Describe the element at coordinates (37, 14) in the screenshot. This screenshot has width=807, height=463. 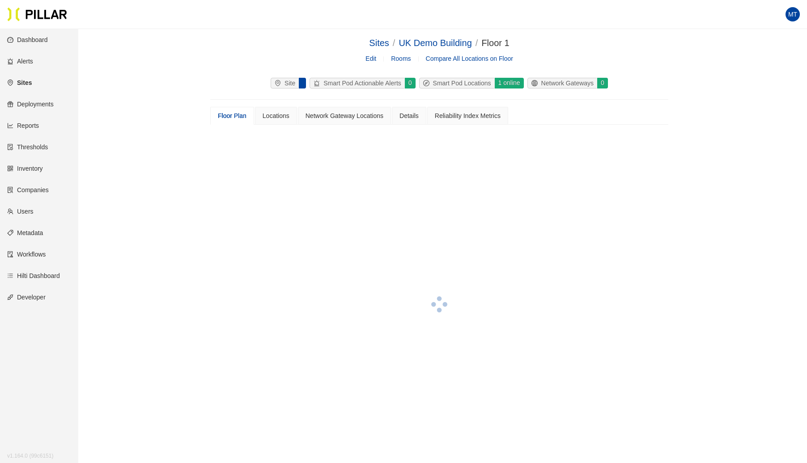
I see `a: Pillar Technologies` at that location.